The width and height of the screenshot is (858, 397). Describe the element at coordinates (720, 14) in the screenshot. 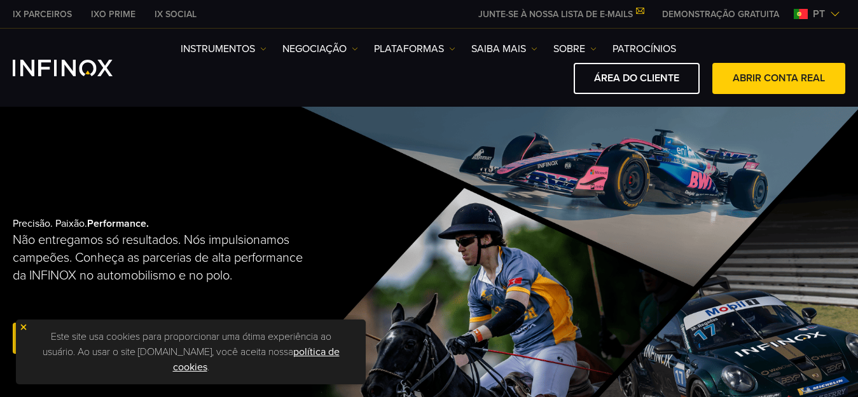

I see `a: INFINOX MENU` at that location.